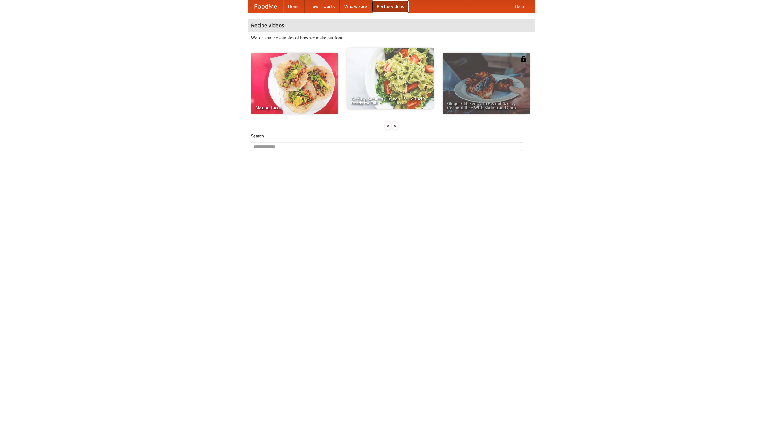 This screenshot has height=433, width=783. Describe the element at coordinates (295, 84) in the screenshot. I see `a: Making Tacos` at that location.